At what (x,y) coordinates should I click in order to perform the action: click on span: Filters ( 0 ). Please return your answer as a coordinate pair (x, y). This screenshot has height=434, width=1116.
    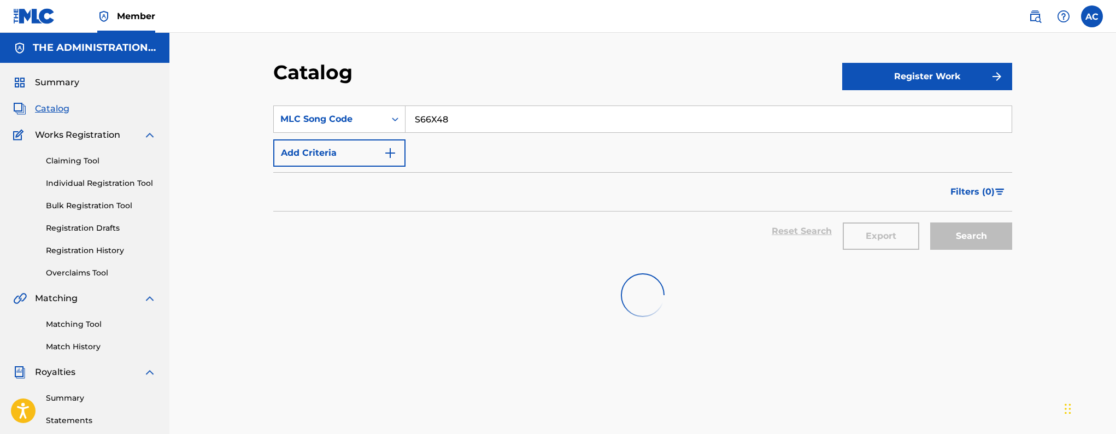
    Looking at the image, I should click on (972, 192).